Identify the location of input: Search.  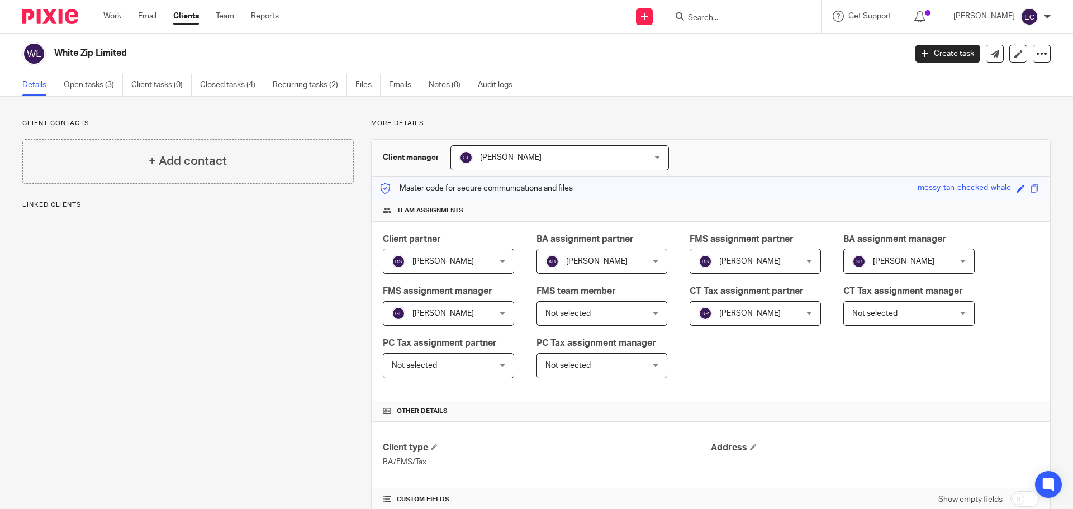
(737, 18).